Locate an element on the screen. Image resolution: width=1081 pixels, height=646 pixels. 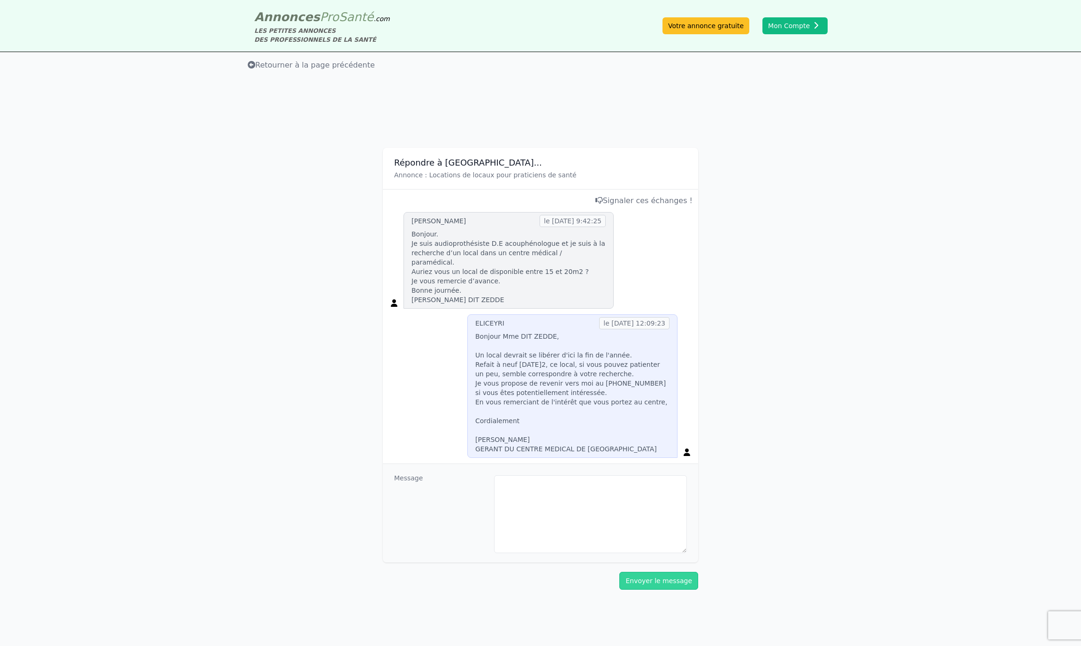
button: Mon Compte is located at coordinates (795, 26).